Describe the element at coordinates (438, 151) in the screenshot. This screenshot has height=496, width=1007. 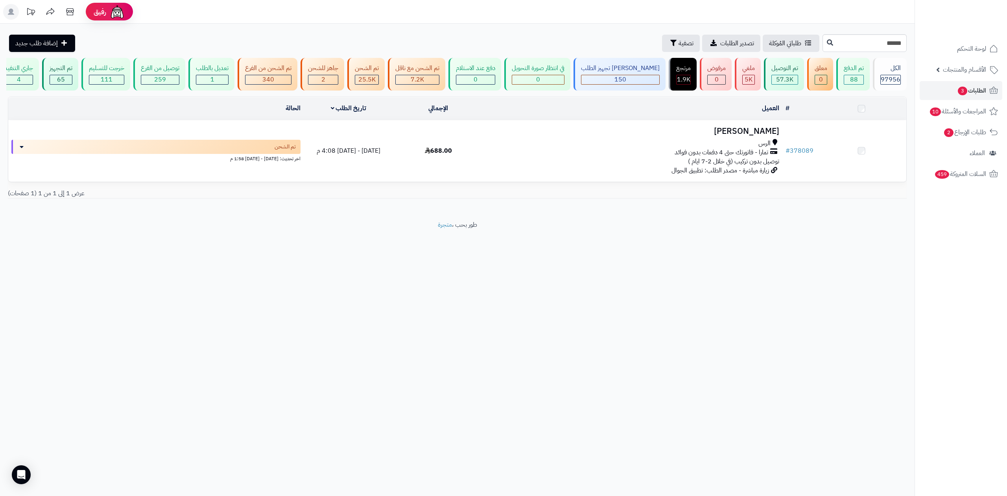
I see `span: 688.00` at that location.